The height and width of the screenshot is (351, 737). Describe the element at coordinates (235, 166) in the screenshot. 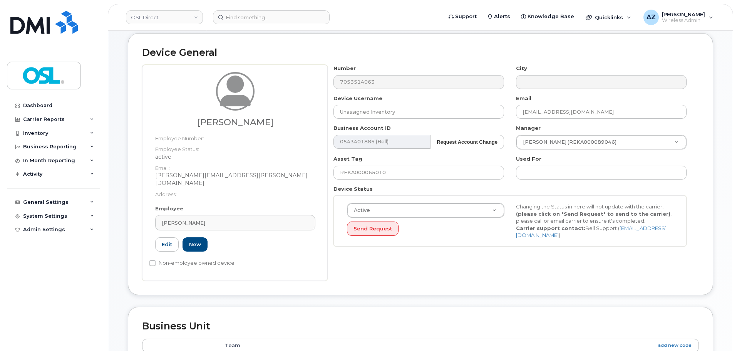

I see `dt: Email:` at that location.